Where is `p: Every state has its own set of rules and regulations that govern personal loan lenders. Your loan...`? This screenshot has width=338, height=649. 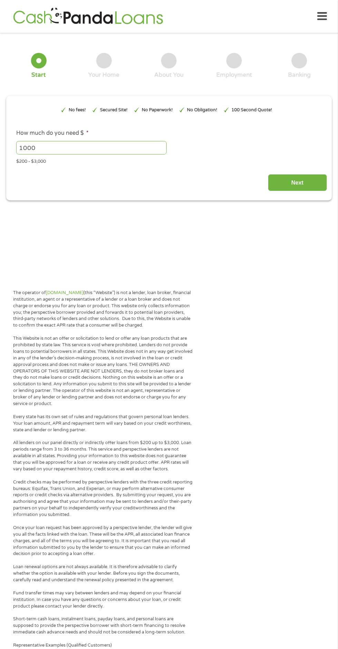
p: Every state has its own set of rules and regulations that govern personal loan lenders. Your loan... is located at coordinates (103, 423).